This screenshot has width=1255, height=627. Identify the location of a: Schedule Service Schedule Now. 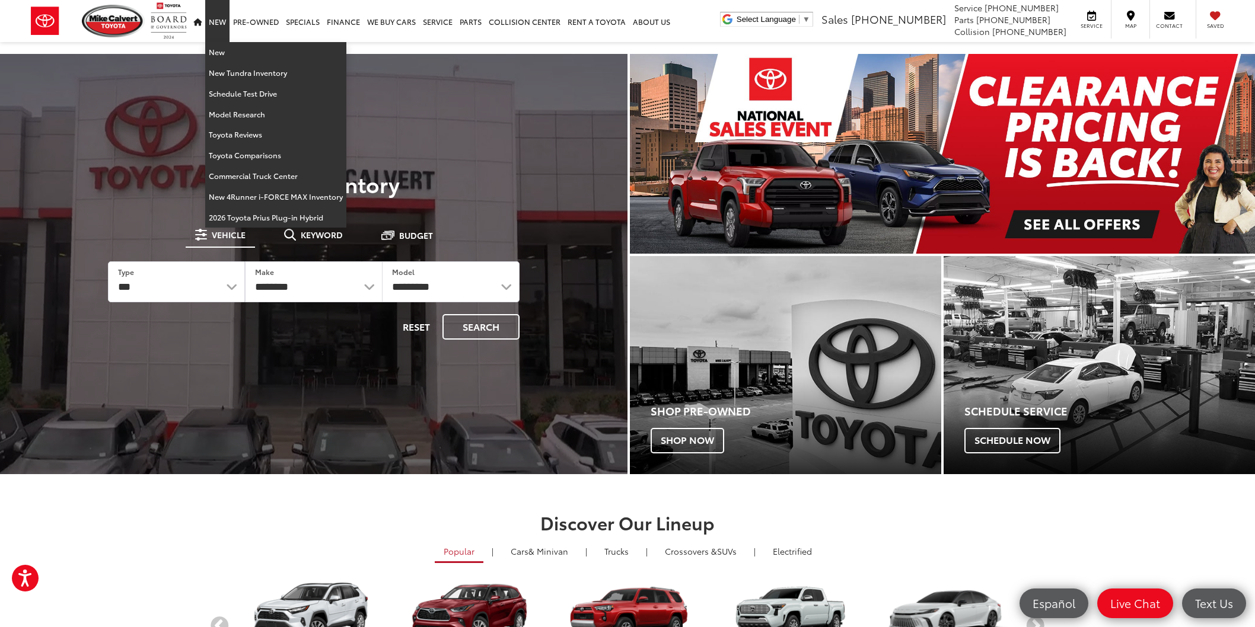
(1099, 365).